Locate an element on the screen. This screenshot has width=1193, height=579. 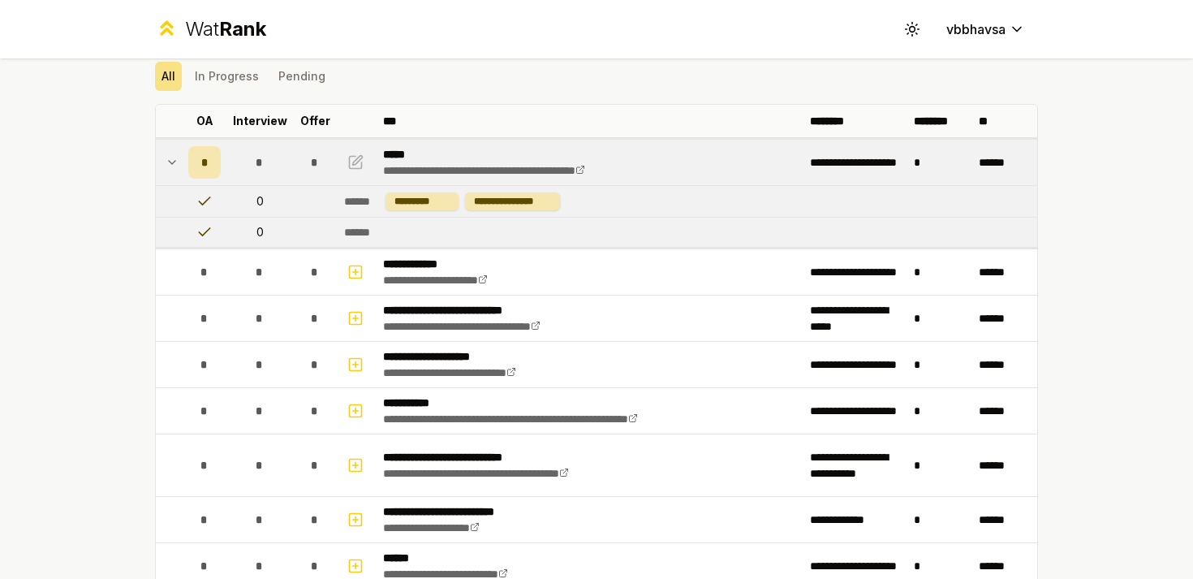
button: Pending is located at coordinates (302, 76).